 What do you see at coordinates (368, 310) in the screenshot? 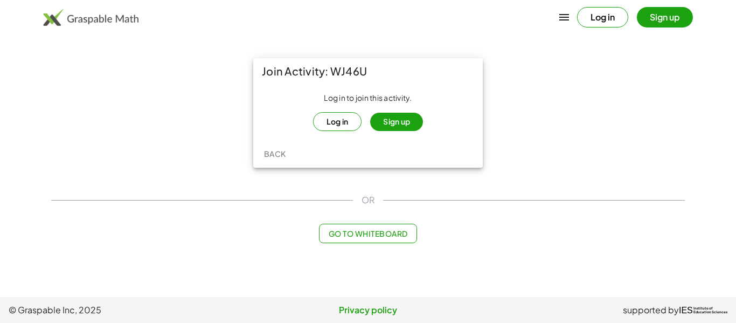
I see `a: Privacy policy` at bounding box center [368, 310].